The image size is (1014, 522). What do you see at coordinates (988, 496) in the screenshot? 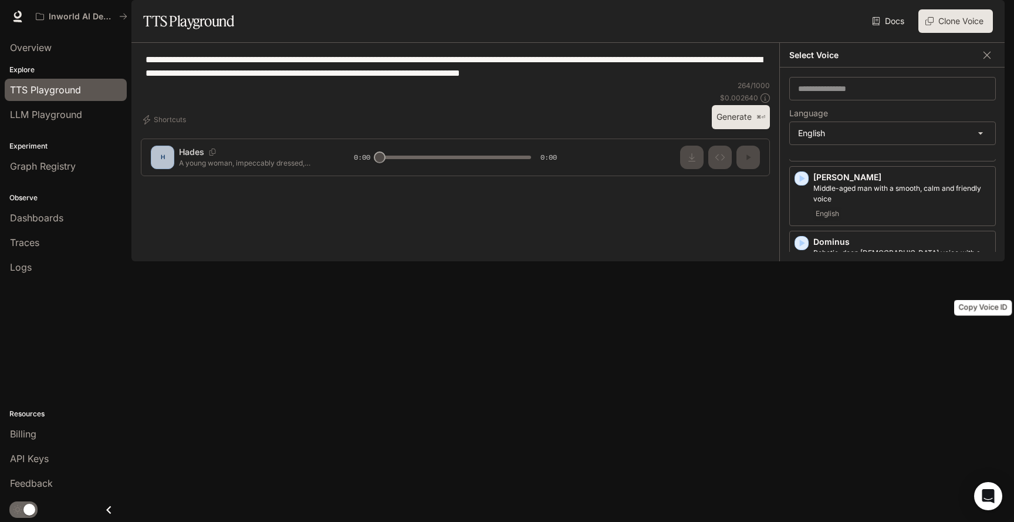
I see `div: Open Intercom Messenger` at bounding box center [988, 496].